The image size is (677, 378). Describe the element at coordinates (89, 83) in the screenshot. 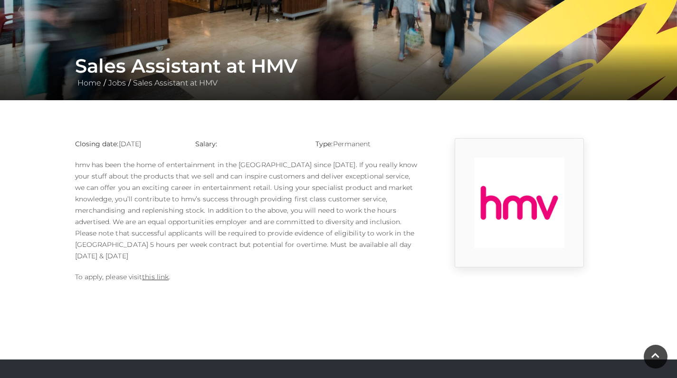

I see `a: Home` at that location.